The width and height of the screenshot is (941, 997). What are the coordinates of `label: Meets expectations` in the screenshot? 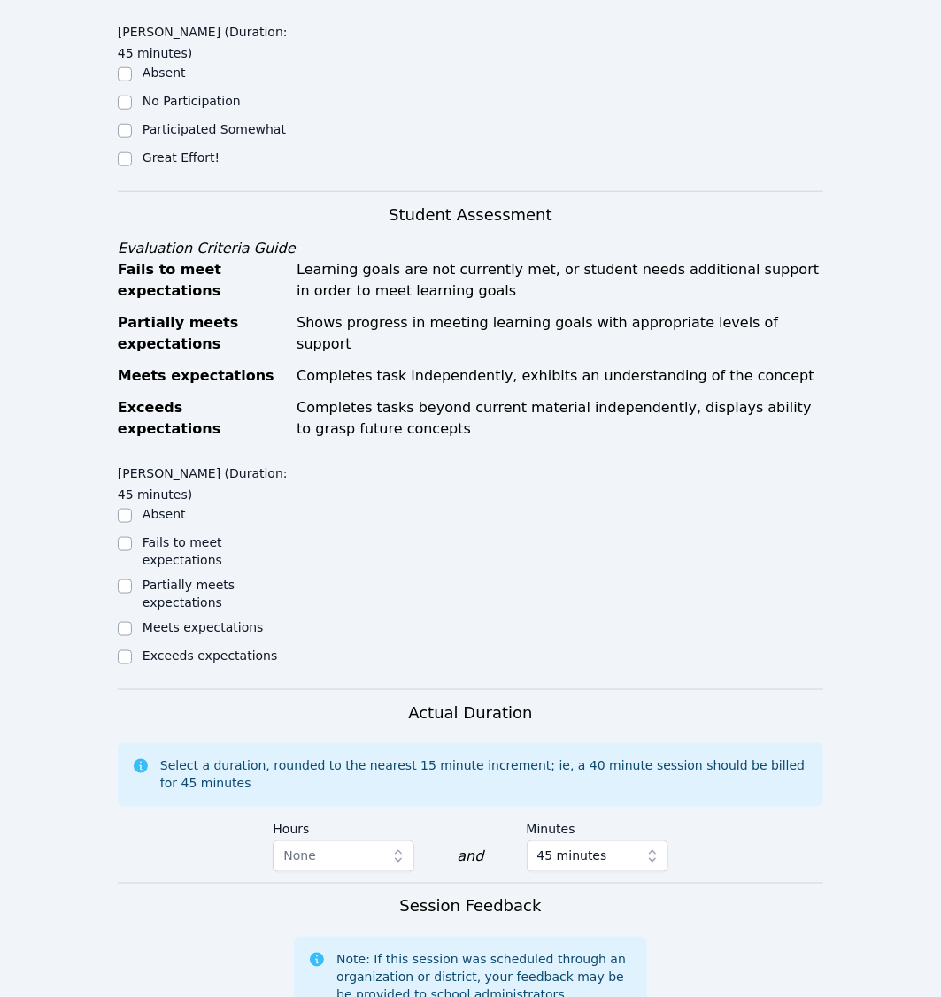 It's located at (203, 627).